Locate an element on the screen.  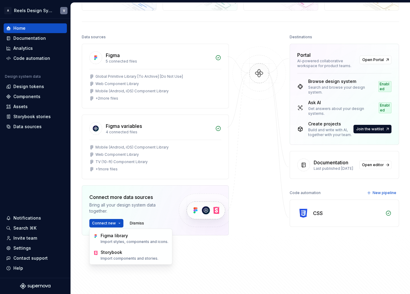
button: Search ⌘K is located at coordinates (35, 228).